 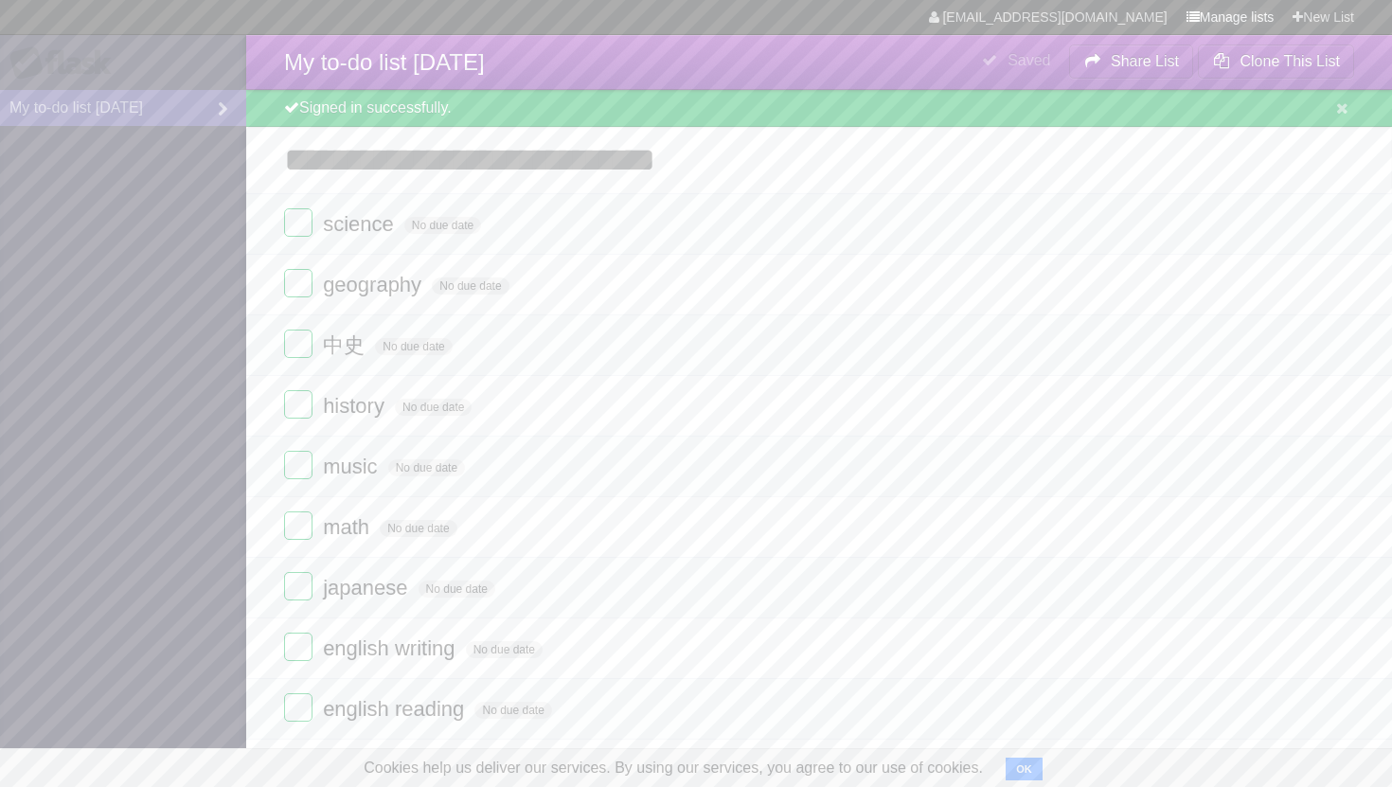 I want to click on b: Share List, so click(x=1145, y=61).